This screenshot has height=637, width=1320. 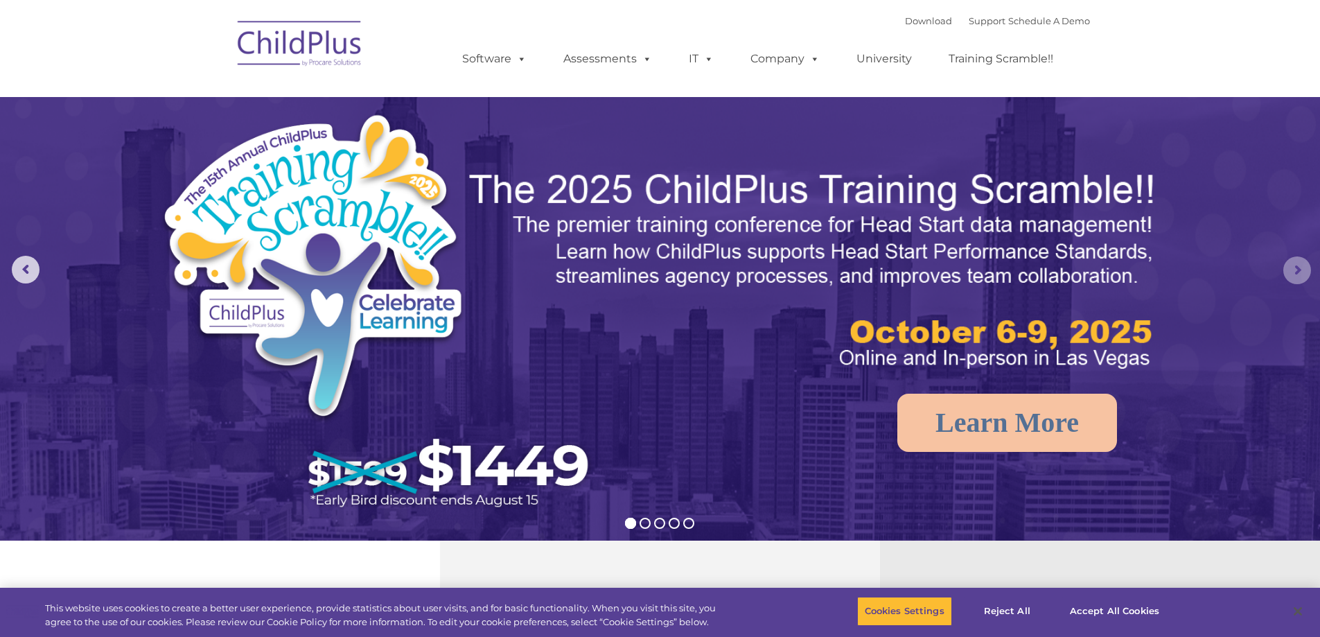 I want to click on span: Last name, so click(x=213, y=96).